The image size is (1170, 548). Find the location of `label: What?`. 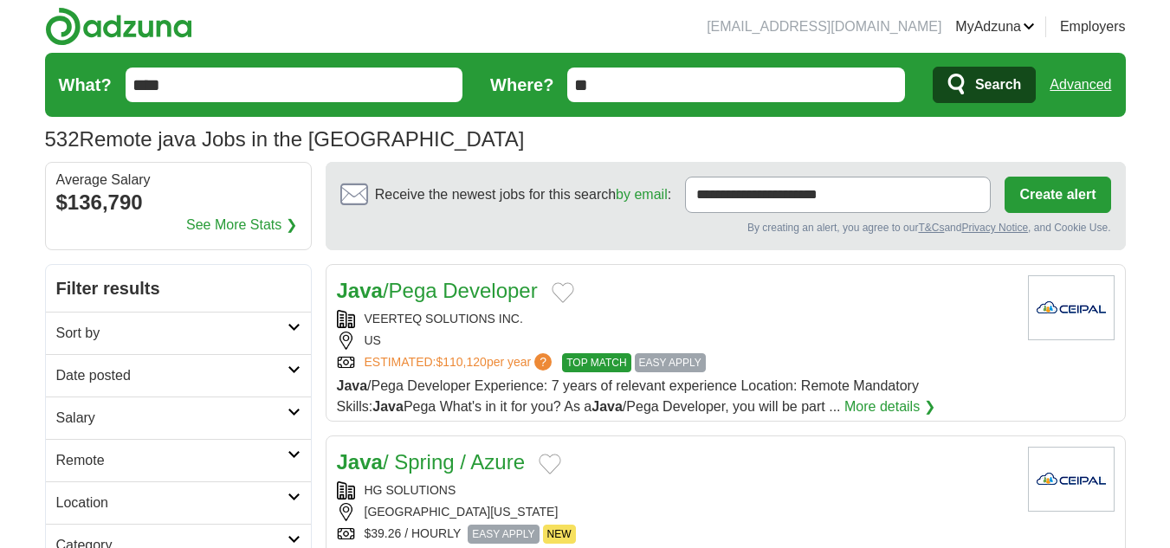

label: What? is located at coordinates (85, 85).